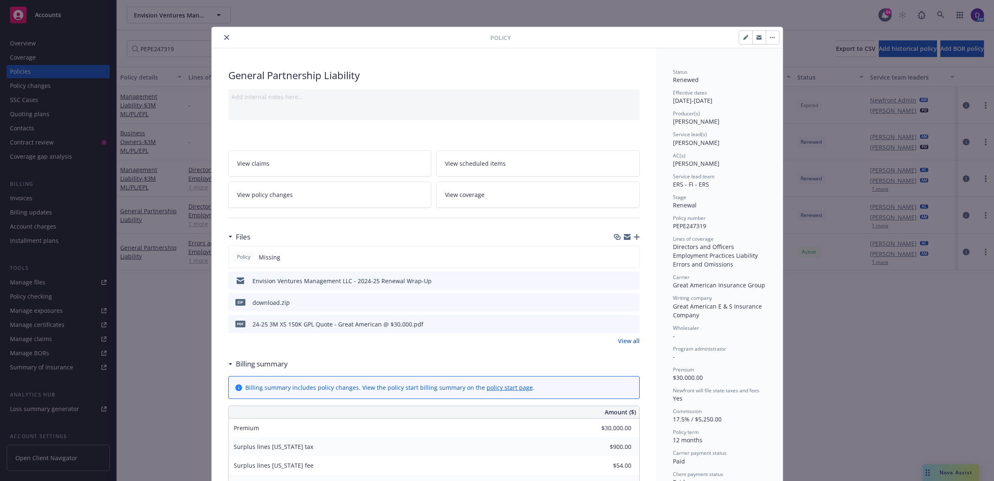  I want to click on div: General Partnership Liability, so click(434, 75).